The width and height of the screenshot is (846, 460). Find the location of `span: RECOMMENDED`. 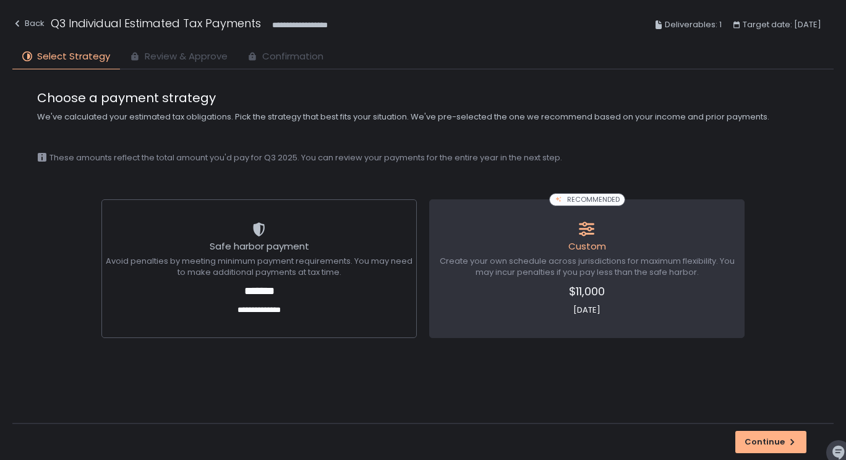

span: RECOMMENDED is located at coordinates (593, 199).